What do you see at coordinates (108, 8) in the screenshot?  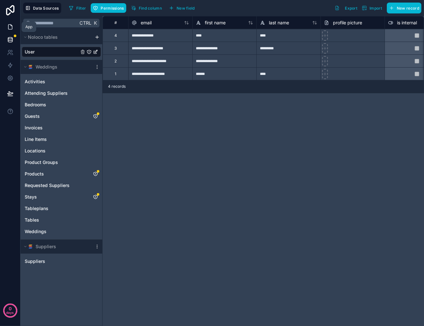 I see `button: Permissions` at bounding box center [108, 8].